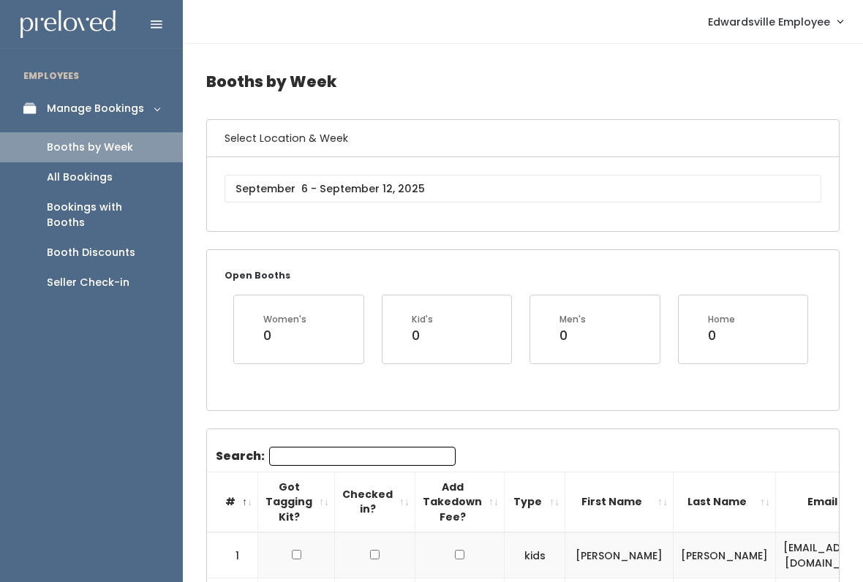 This screenshot has width=863, height=582. I want to click on th: Got Tagging Kit?: activate to sort column ascending, so click(296, 502).